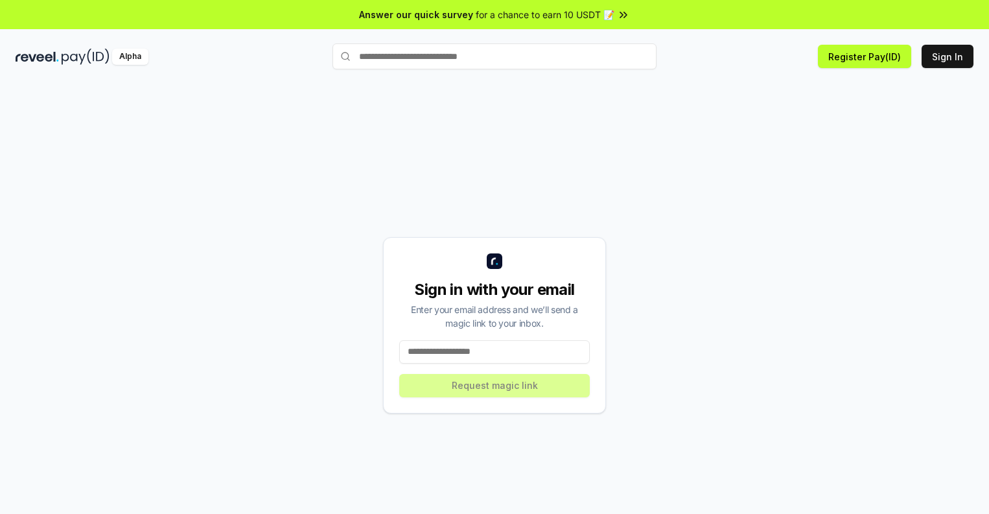  Describe the element at coordinates (37, 56) in the screenshot. I see `img: reveel_dark` at that location.